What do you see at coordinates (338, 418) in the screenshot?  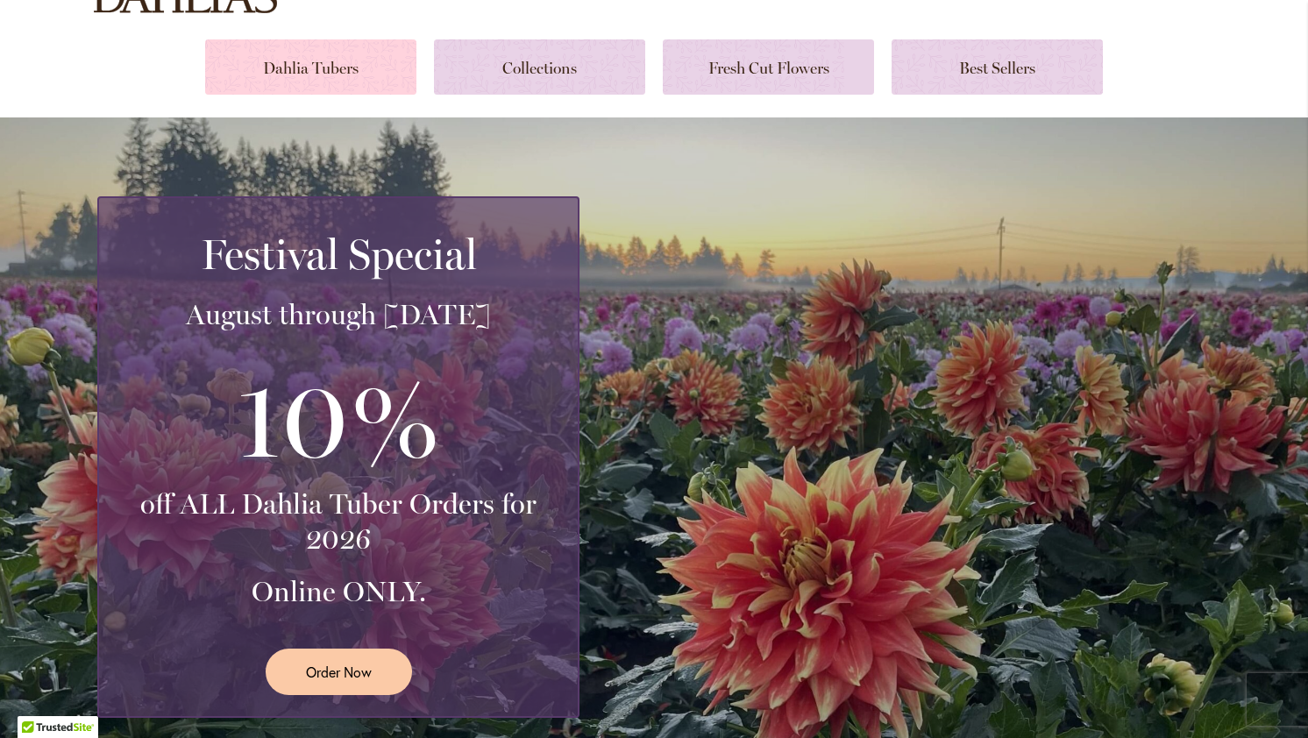 I see `h3: 10%` at bounding box center [338, 418].